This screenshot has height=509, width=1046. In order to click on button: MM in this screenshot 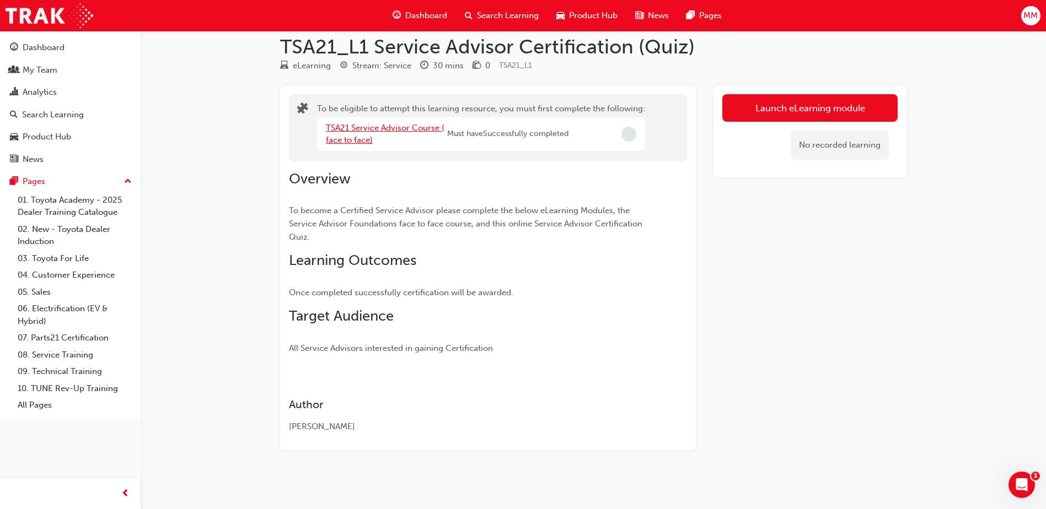, I will do `click(1030, 15)`.